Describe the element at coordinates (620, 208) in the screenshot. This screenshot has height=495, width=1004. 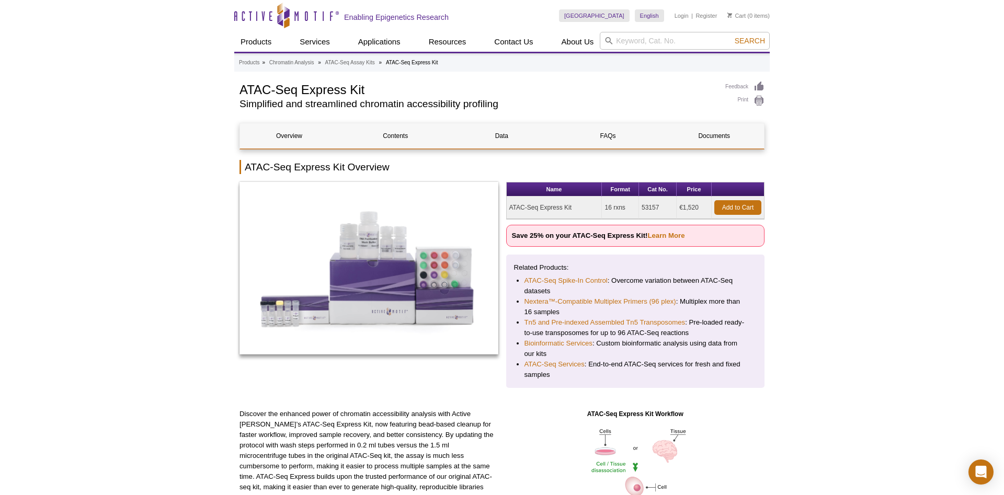
I see `td: 16 rxns` at that location.